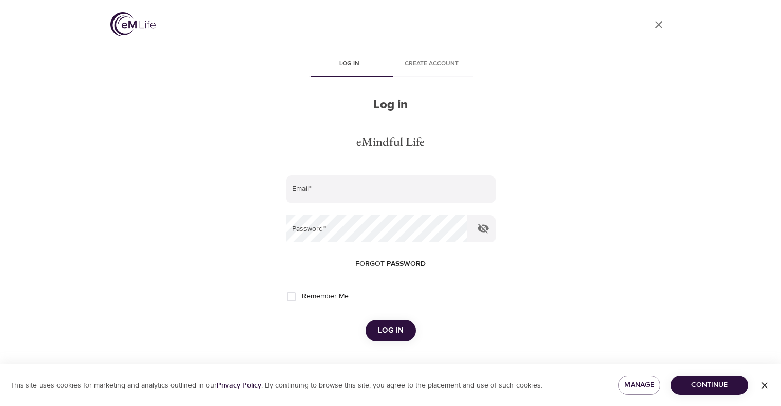 The height and width of the screenshot is (406, 781). Describe the element at coordinates (325, 296) in the screenshot. I see `span: Remember Me` at that location.